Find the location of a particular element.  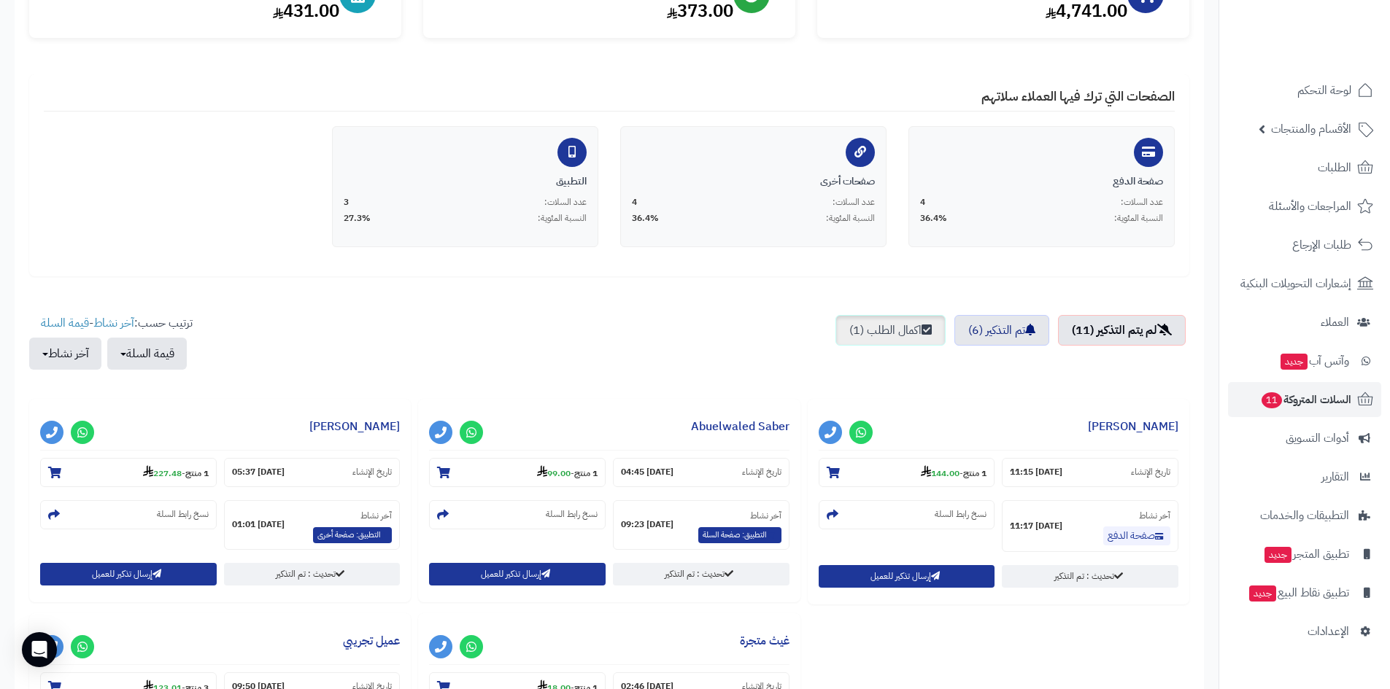

a: لم يتم التذكير (11) is located at coordinates (1121, 331).